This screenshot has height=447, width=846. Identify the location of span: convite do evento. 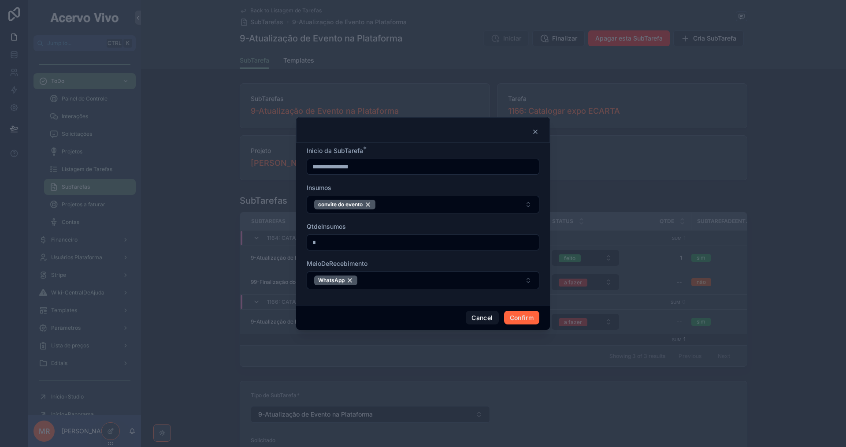
(340, 204).